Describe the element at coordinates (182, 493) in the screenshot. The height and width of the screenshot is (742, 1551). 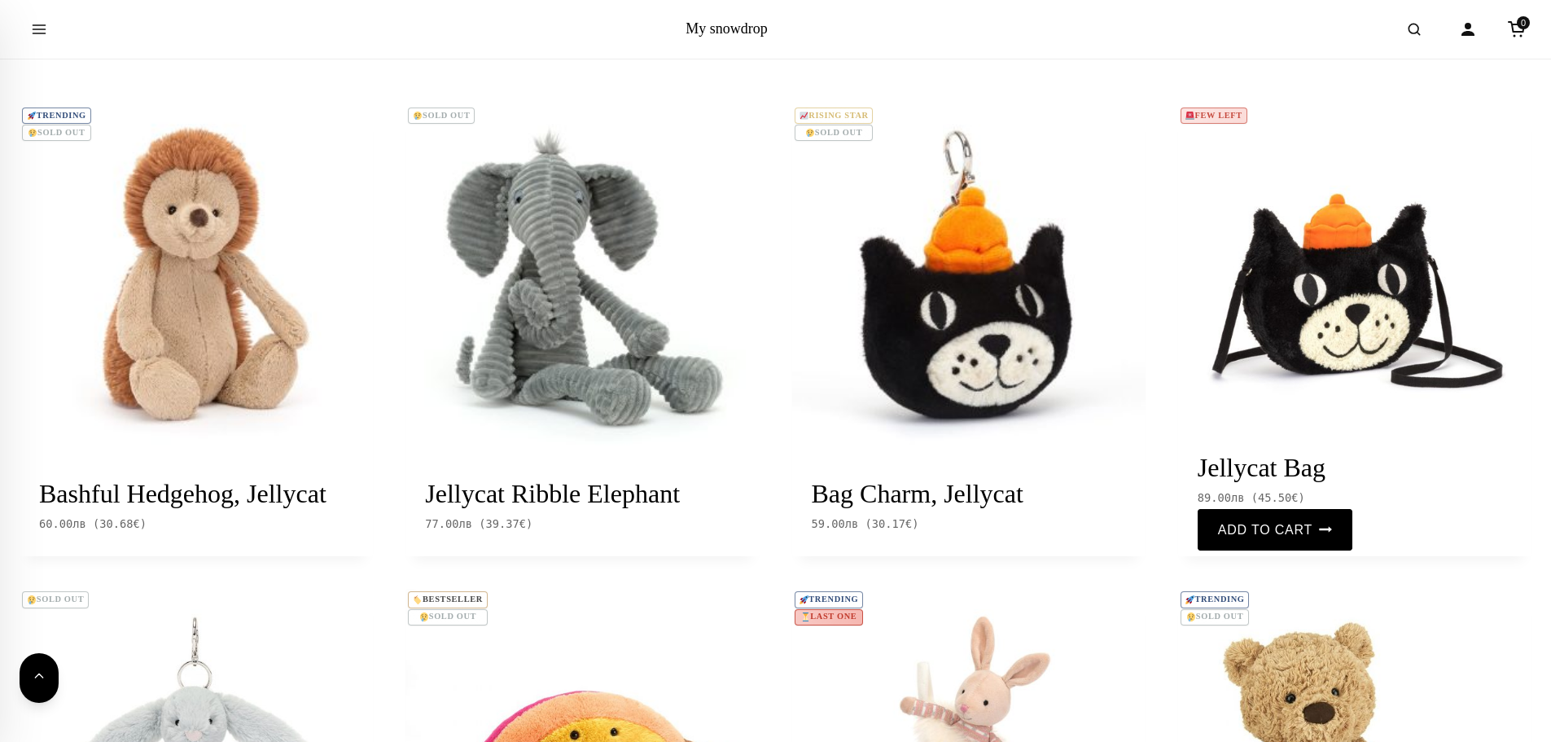
I see `a: Bashful Hedgehog, Jellycat` at that location.